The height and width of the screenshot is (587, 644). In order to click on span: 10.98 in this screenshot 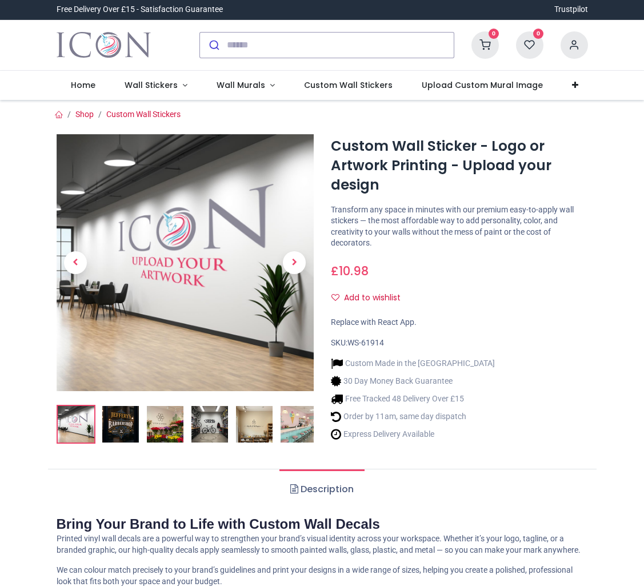, I will do `click(354, 271)`.